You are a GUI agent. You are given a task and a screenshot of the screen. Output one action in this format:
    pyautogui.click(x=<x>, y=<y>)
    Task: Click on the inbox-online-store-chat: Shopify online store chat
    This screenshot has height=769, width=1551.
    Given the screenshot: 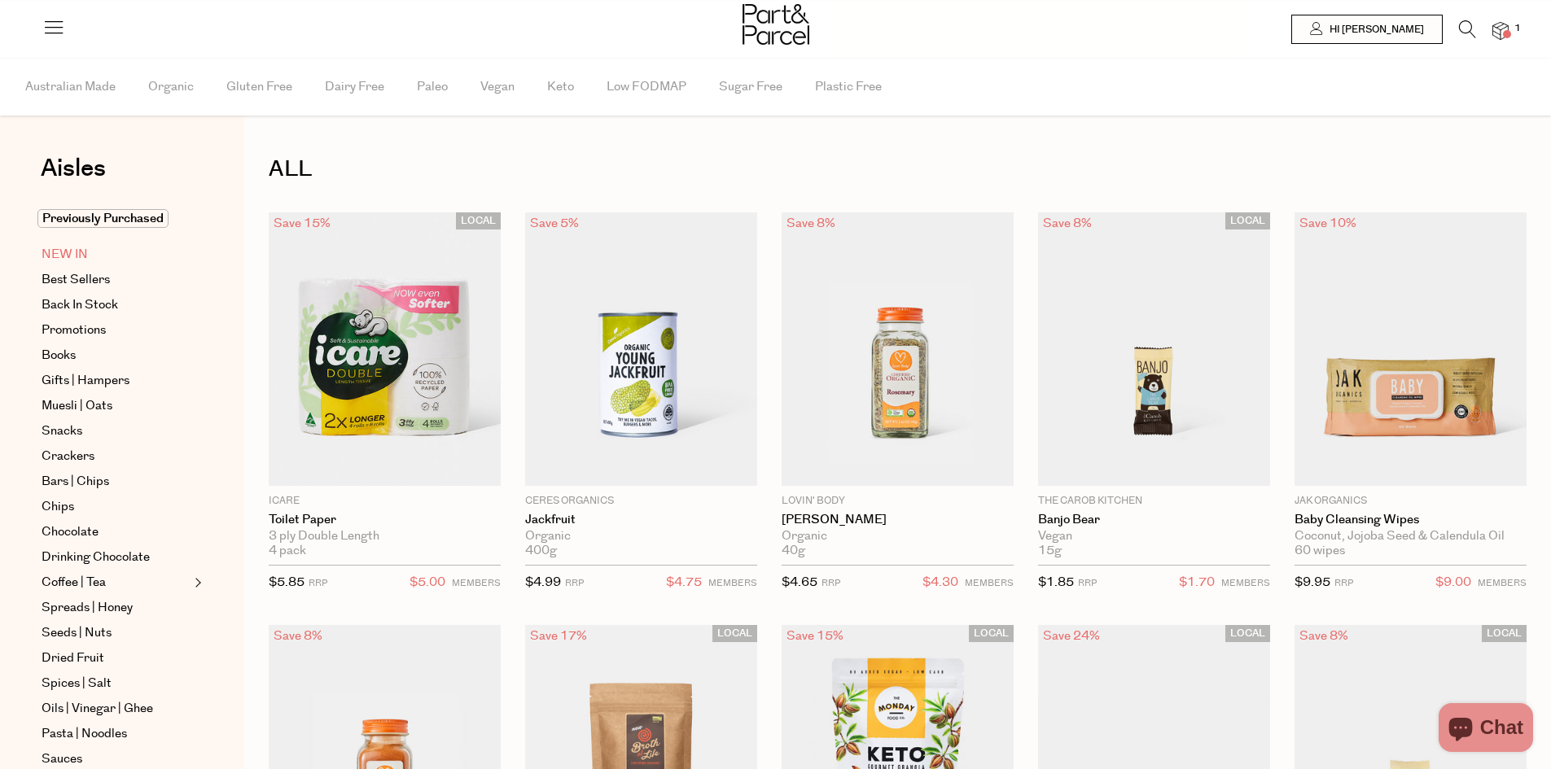 What is the action you would take?
    pyautogui.click(x=1486, y=729)
    